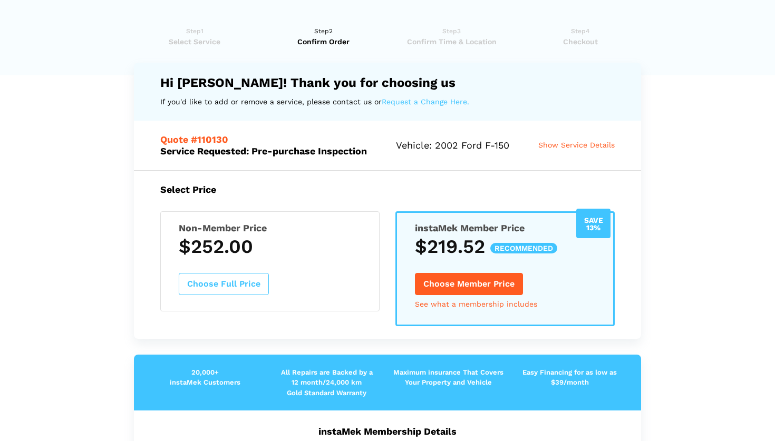  Describe the element at coordinates (323, 42) in the screenshot. I see `span: Confirm Order` at that location.